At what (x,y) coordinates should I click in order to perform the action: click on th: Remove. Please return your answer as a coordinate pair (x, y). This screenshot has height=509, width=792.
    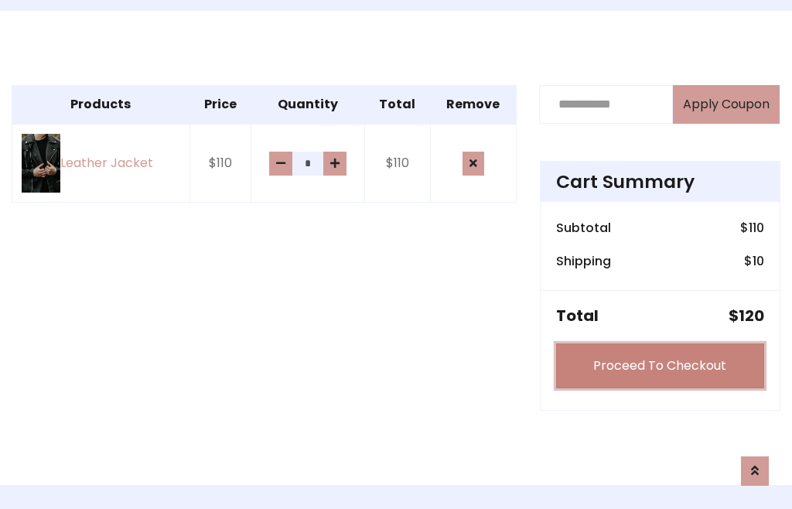
    Looking at the image, I should click on (473, 104).